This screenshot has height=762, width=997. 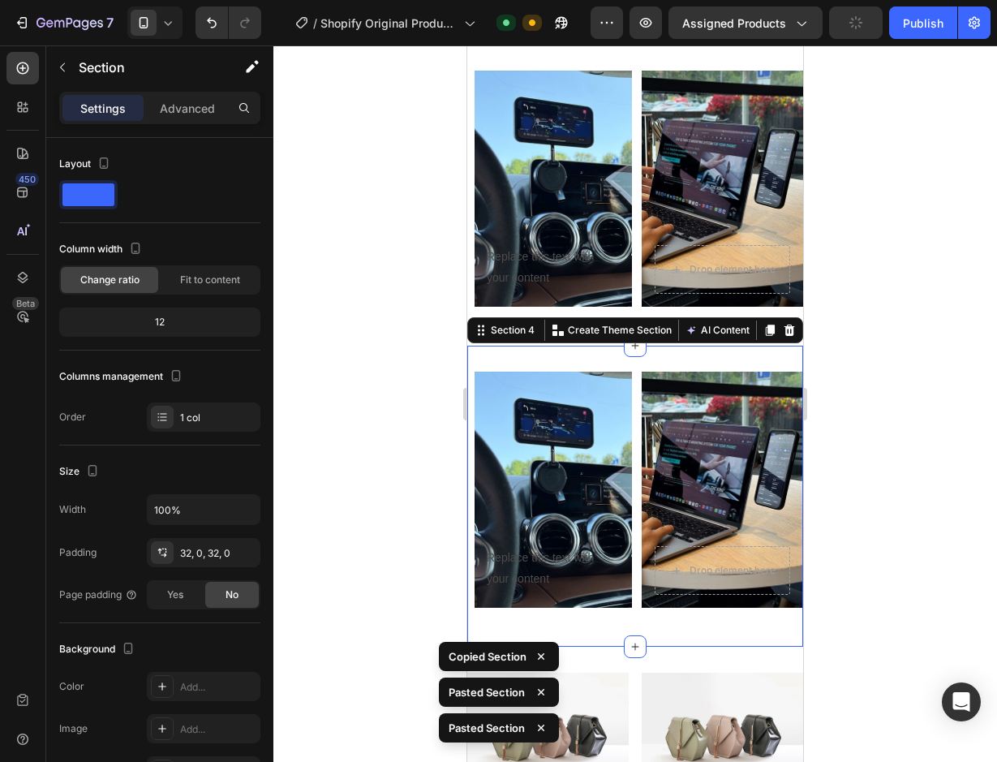 What do you see at coordinates (232, 595) in the screenshot?
I see `span: No` at bounding box center [232, 595].